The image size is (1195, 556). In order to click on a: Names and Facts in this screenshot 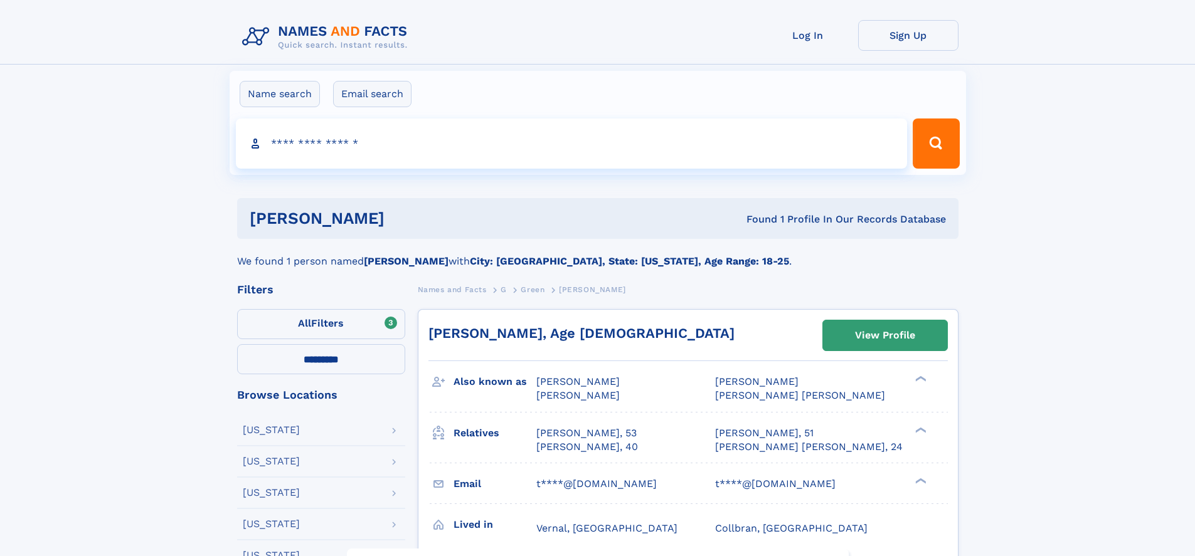, I will do `click(452, 289)`.